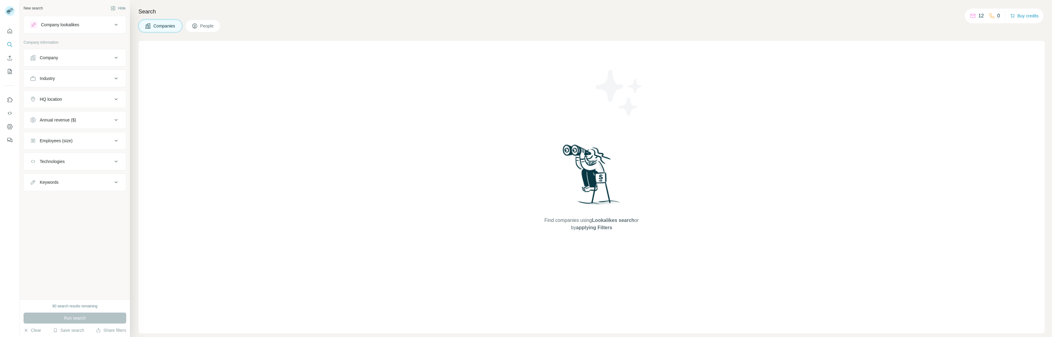 Image resolution: width=1052 pixels, height=337 pixels. I want to click on button: Employees (size), so click(75, 141).